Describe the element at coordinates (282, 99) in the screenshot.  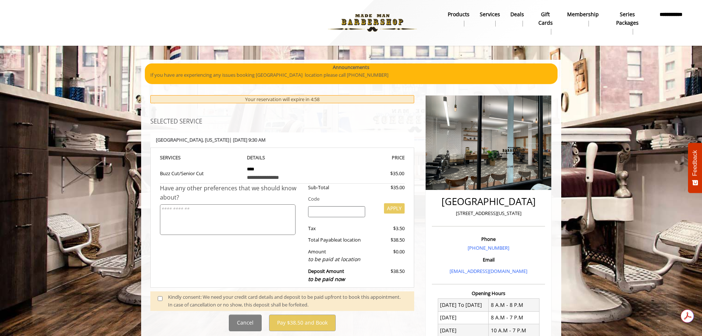
I see `div: Your reservation will expire in 4:58` at that location.